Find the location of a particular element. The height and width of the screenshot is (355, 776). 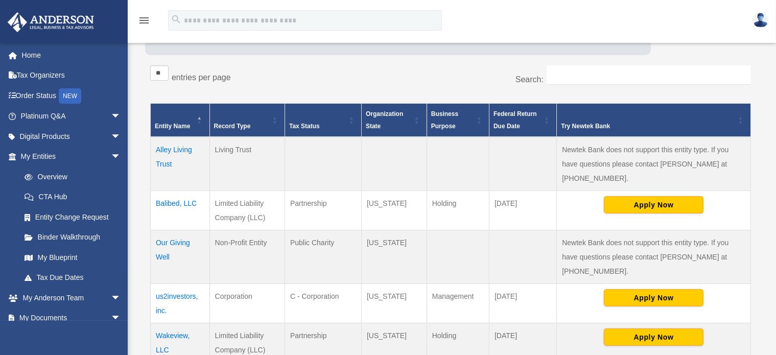

td: Our Giving Well is located at coordinates (180, 257).